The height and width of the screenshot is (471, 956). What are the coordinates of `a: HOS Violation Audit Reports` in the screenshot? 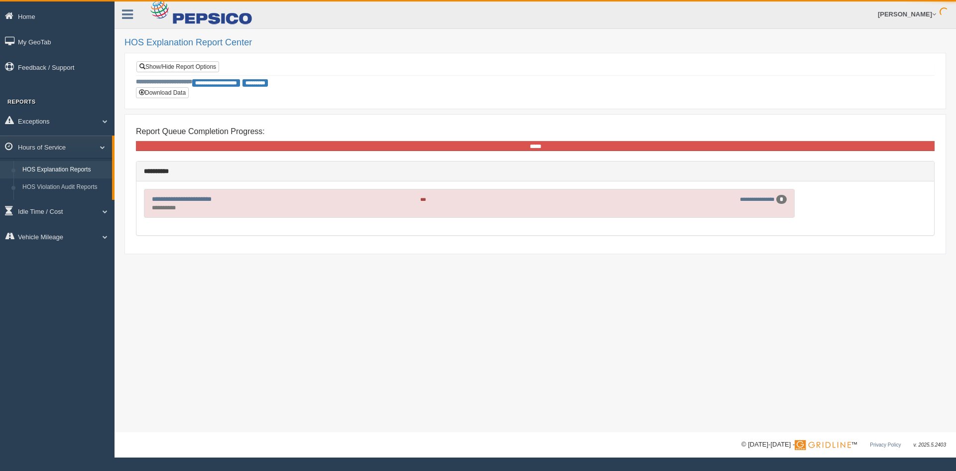 It's located at (65, 187).